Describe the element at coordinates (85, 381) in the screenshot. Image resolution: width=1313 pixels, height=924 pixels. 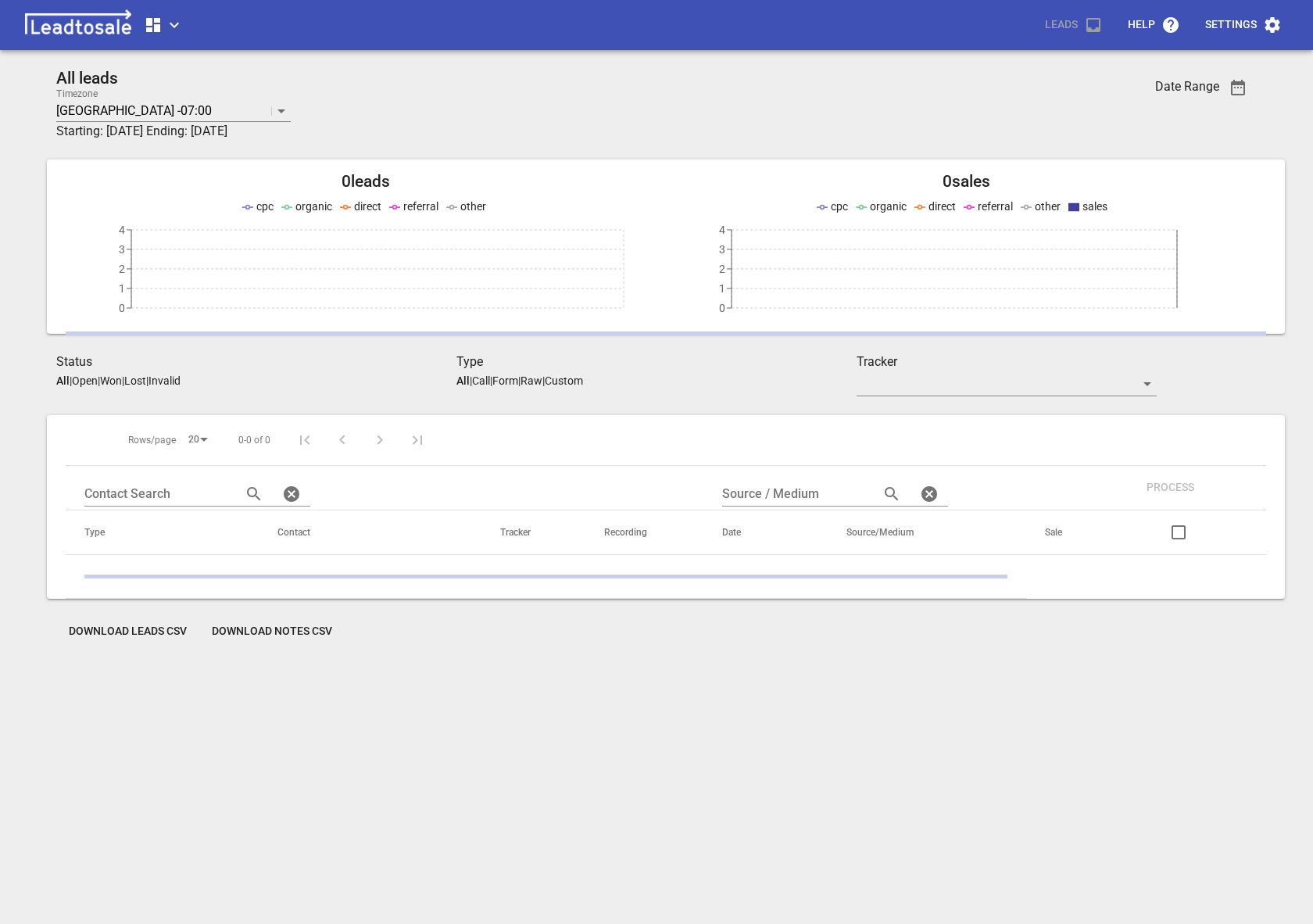
I see `p: Open` at that location.